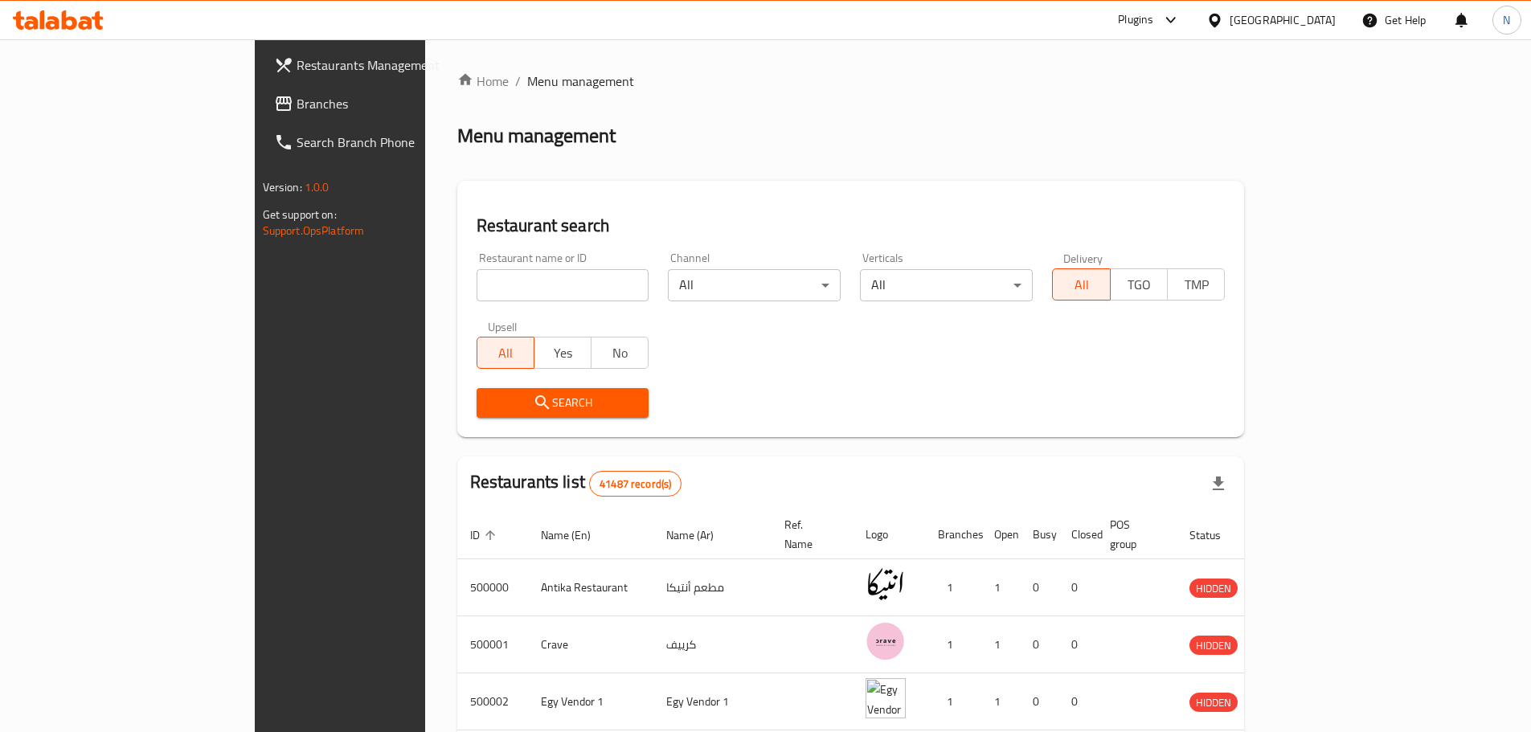 This screenshot has height=732, width=1531. What do you see at coordinates (1218, 484) in the screenshot?
I see `div: Export file` at bounding box center [1218, 484].